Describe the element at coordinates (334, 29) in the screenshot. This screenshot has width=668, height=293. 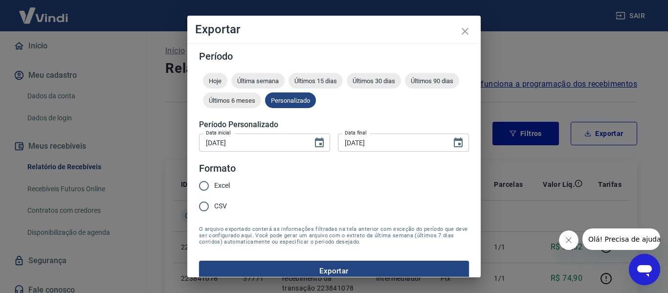
I see `h4: Exportar` at that location.